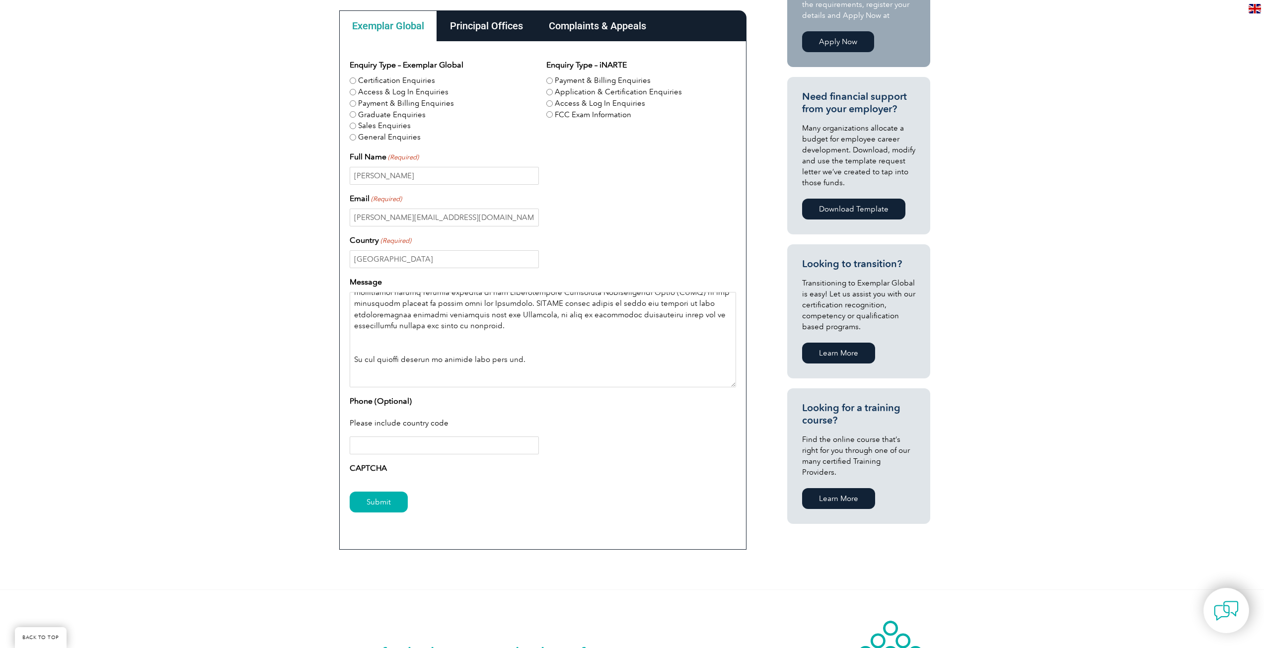  Describe the element at coordinates (366, 282) in the screenshot. I see `label: Message` at that location.